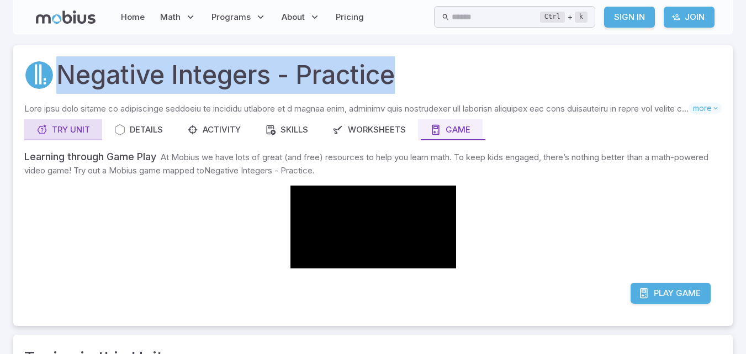 The width and height of the screenshot is (746, 354). Describe the element at coordinates (369, 130) in the screenshot. I see `div: Worksheets` at that location.